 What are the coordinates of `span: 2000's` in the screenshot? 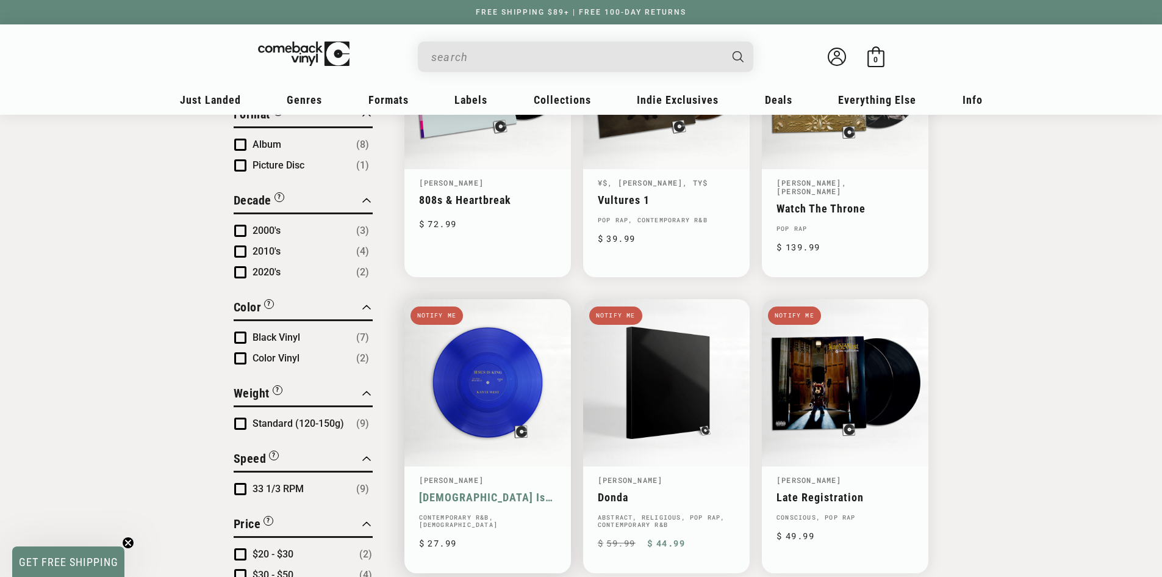 It's located at (267, 230).